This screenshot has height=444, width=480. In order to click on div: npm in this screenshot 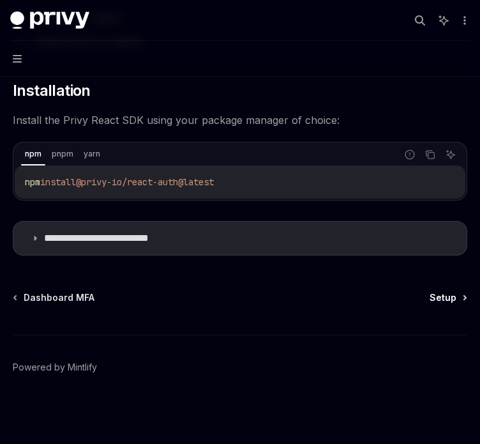, I will do `click(33, 154)`.